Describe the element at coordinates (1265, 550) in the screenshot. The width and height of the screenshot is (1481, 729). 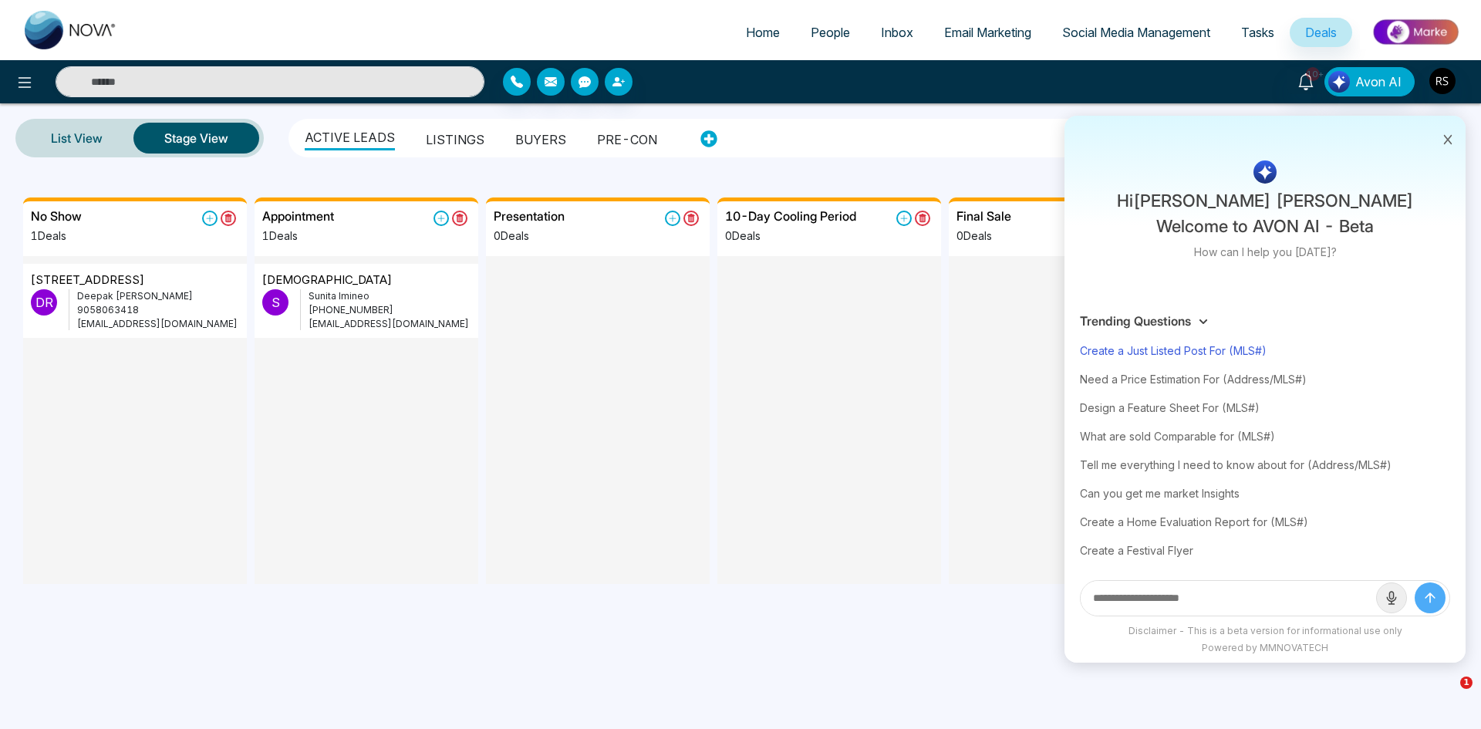
I see `div: Create a Festival Flyer` at that location.